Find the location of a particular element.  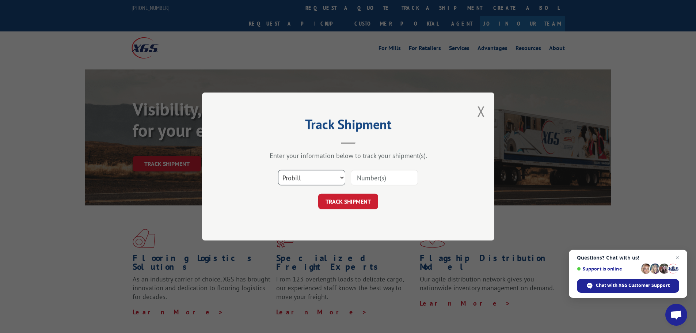

div: Chat with XGS Customer Support is located at coordinates (628, 286).